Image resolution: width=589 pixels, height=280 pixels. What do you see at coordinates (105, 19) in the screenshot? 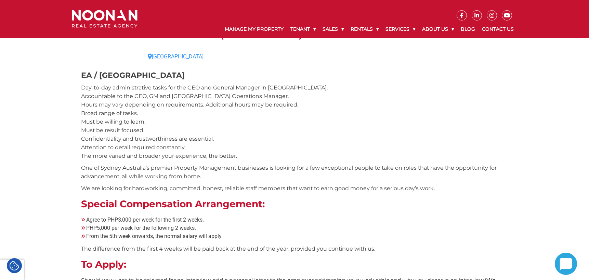
I see `img: Noonan Real Estate Agency` at bounding box center [105, 19].